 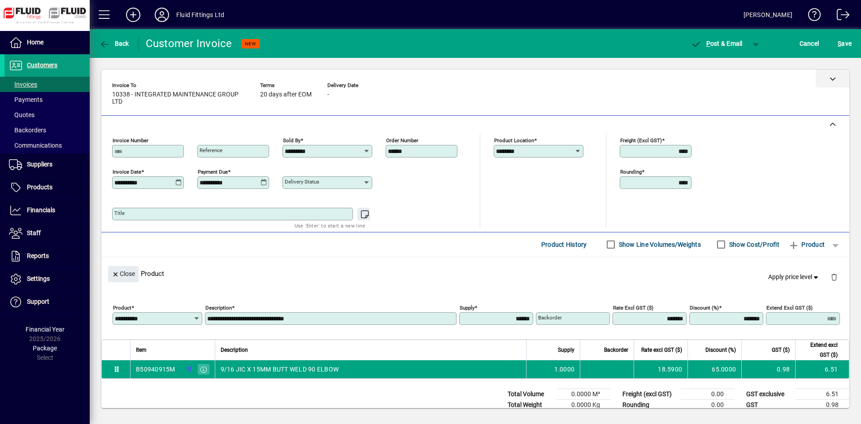 What do you see at coordinates (47, 165) in the screenshot?
I see `a: Suppliers` at bounding box center [47, 165].